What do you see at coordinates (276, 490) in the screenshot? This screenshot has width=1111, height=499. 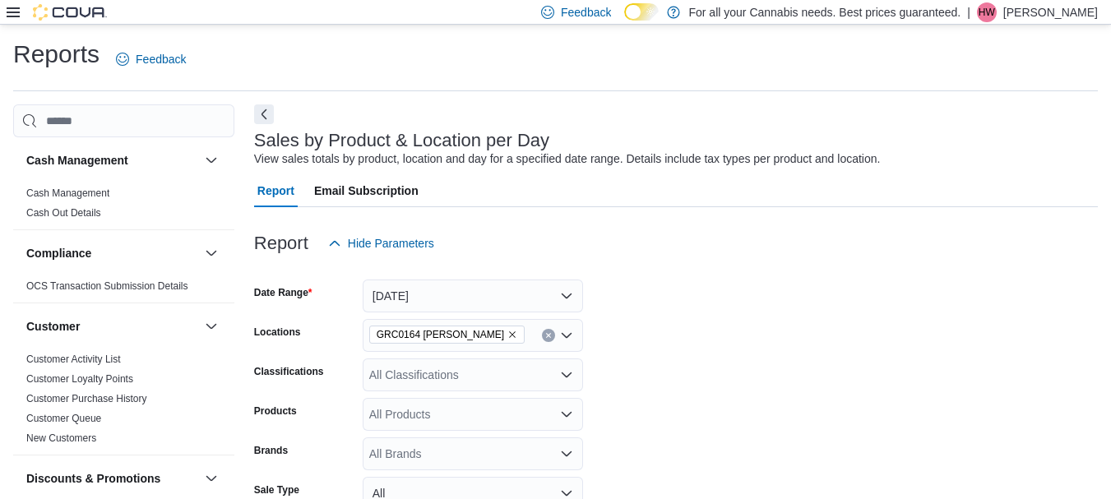 I see `label: Sale Type` at bounding box center [276, 490].